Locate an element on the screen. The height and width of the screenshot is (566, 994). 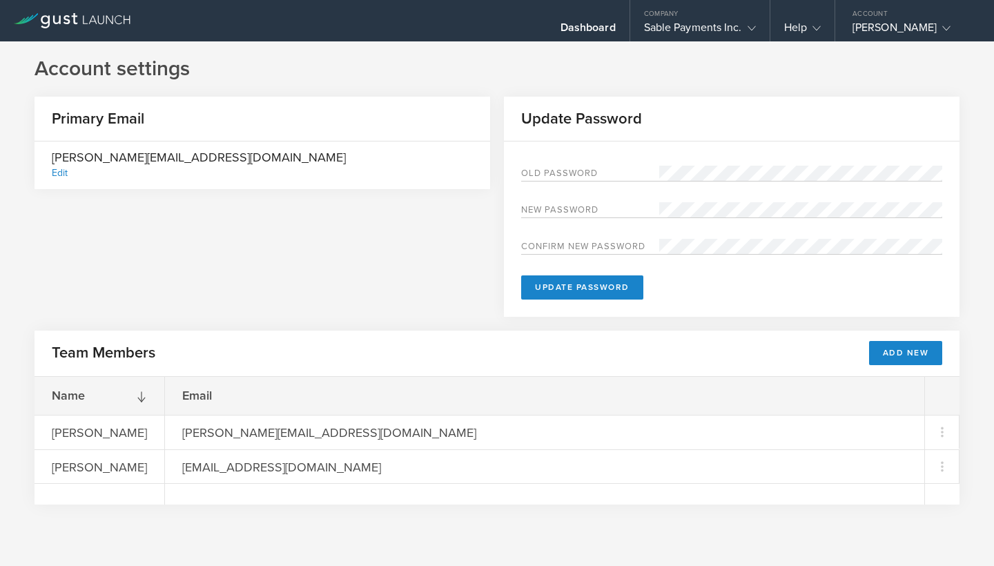
button: Update Password is located at coordinates (582, 287).